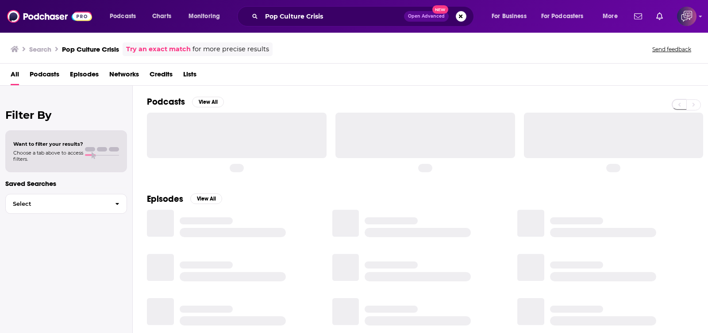 The image size is (708, 333). What do you see at coordinates (44, 76) in the screenshot?
I see `a: Podcasts` at bounding box center [44, 76].